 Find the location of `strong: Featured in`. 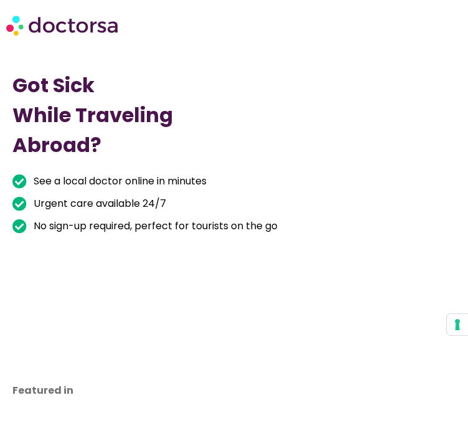

strong: Featured in is located at coordinates (43, 390).